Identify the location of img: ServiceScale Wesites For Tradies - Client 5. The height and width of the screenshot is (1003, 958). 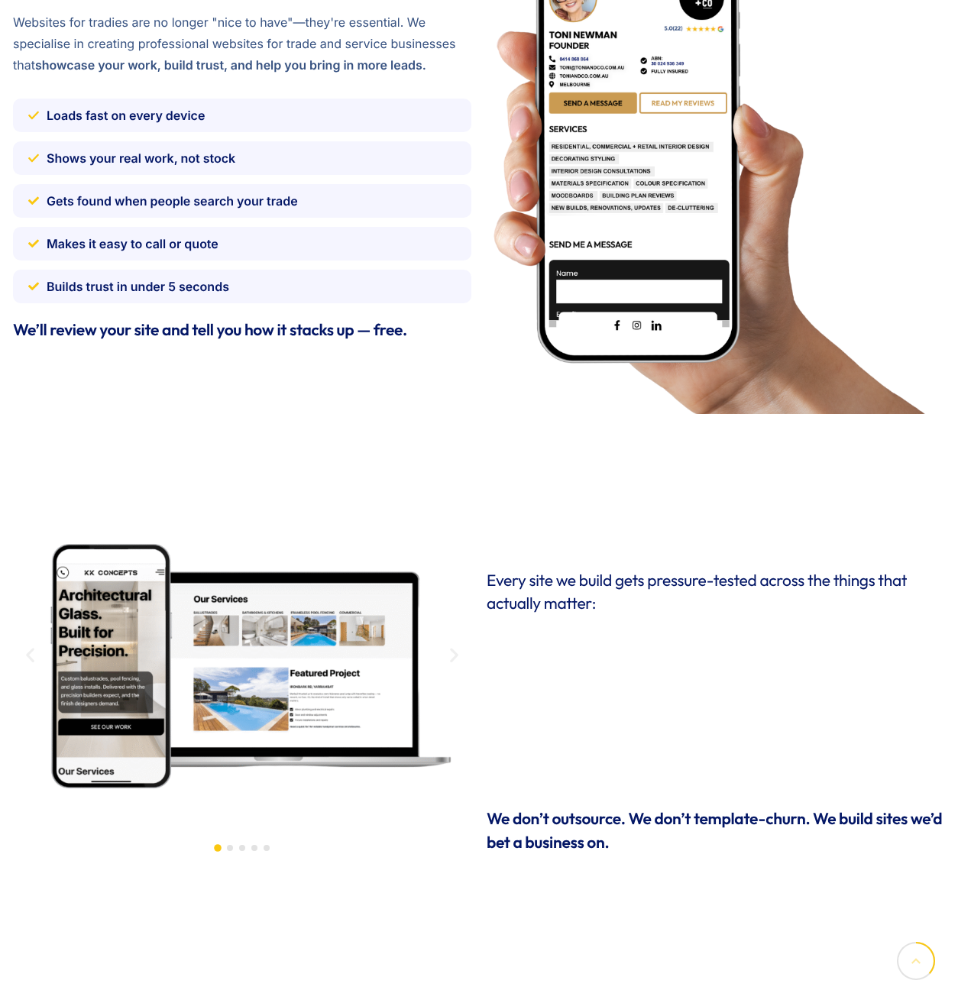
(242, 666).